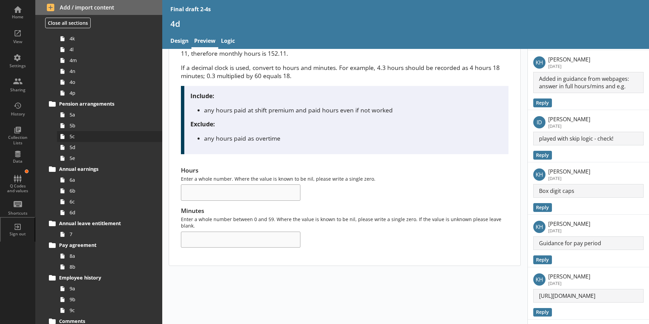 The width and height of the screenshot is (649, 324). I want to click on a: 8b, so click(110, 267).